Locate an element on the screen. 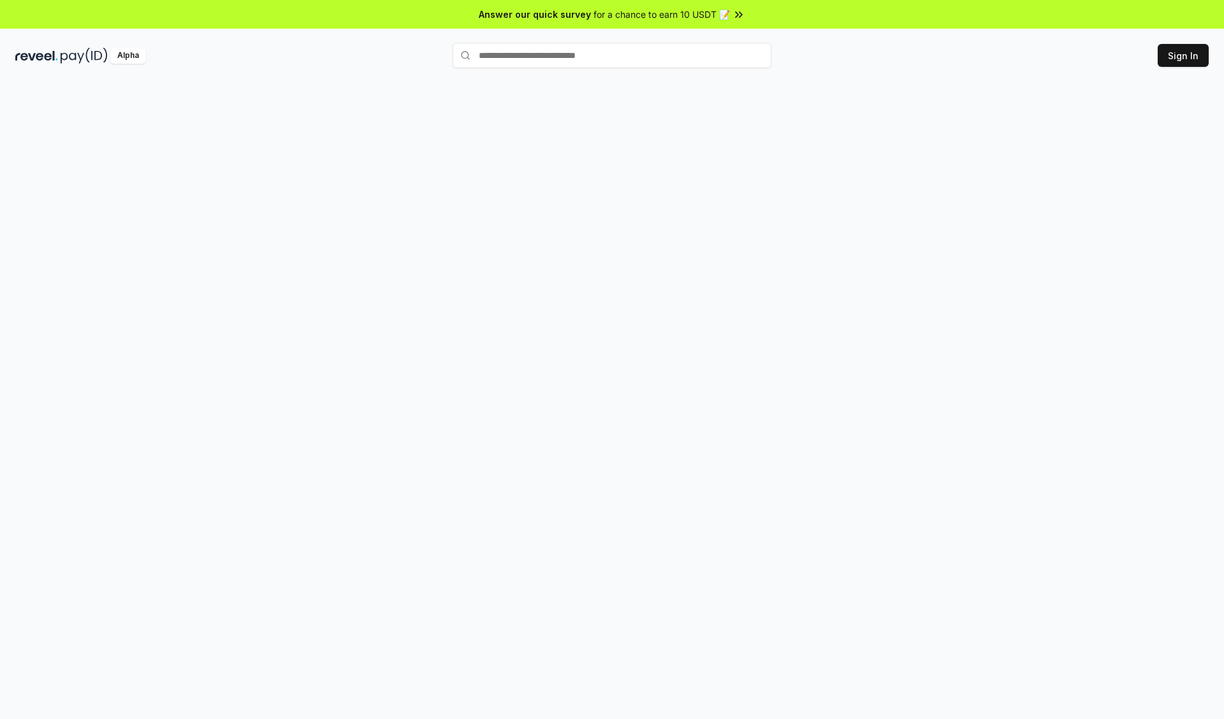  span: Answer our quick survey is located at coordinates (535, 14).